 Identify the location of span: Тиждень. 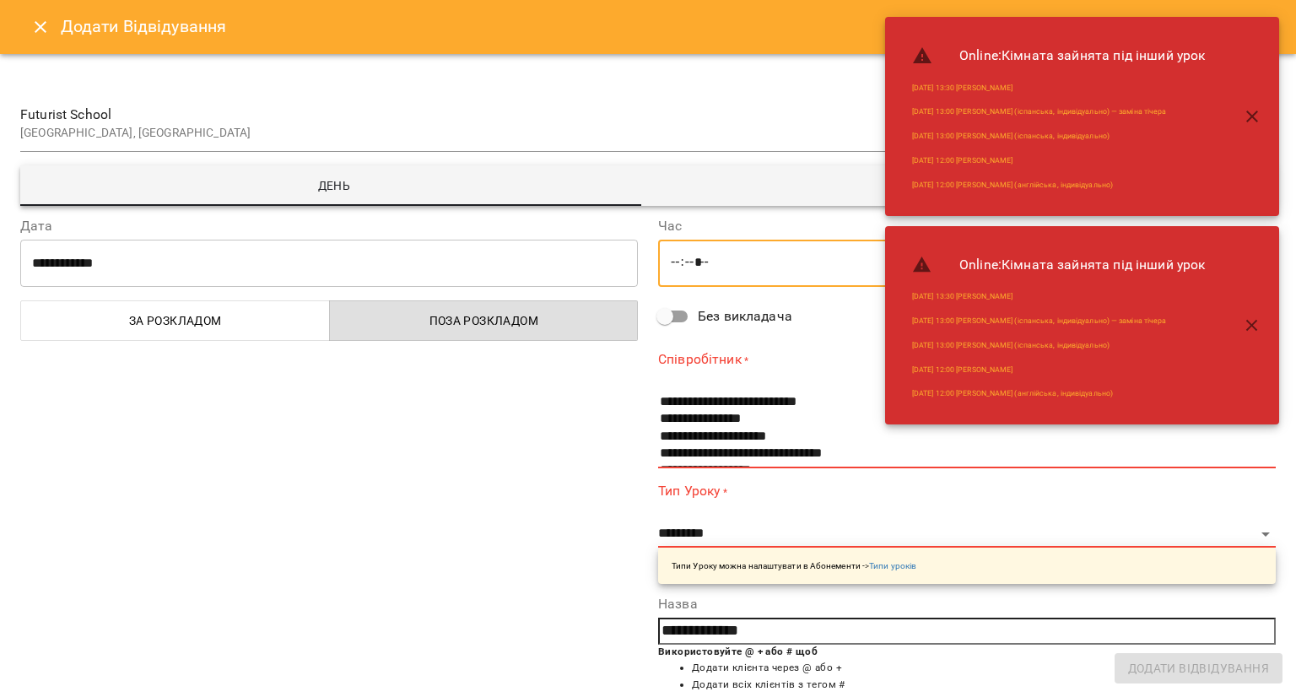
(962, 186).